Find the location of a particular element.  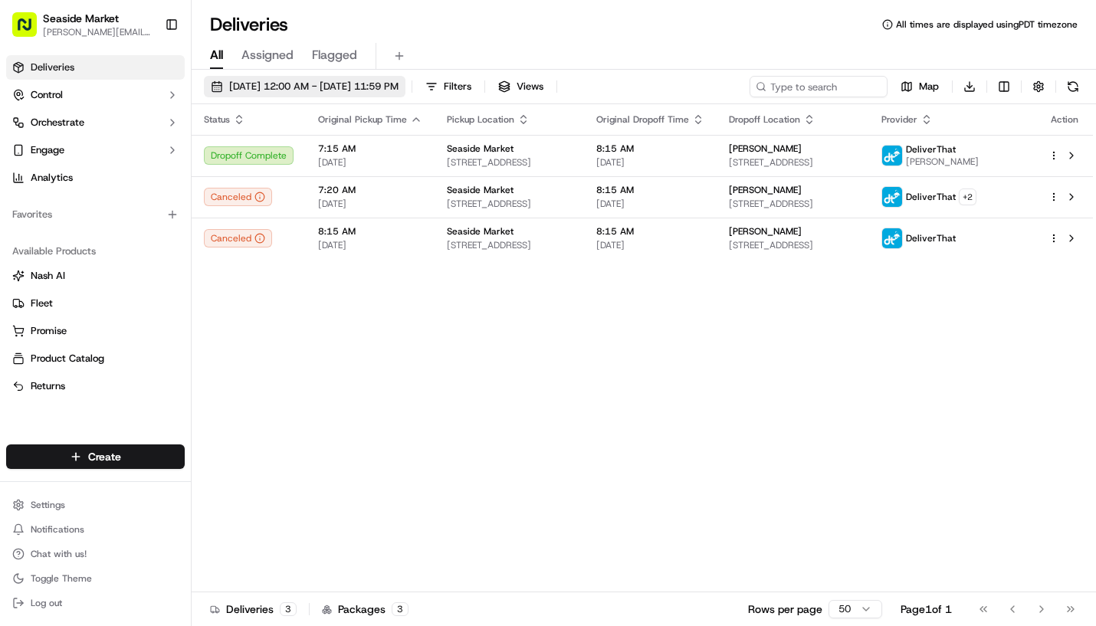

img: Nash is located at coordinates (31, 31).